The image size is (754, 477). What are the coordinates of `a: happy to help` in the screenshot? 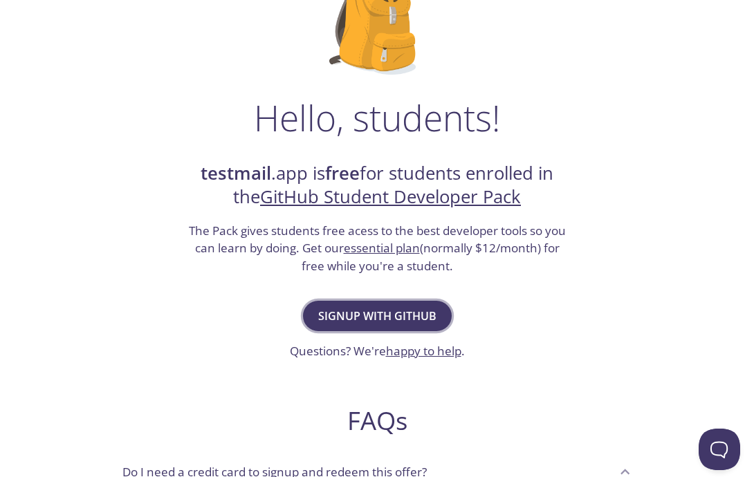 It's located at (423, 351).